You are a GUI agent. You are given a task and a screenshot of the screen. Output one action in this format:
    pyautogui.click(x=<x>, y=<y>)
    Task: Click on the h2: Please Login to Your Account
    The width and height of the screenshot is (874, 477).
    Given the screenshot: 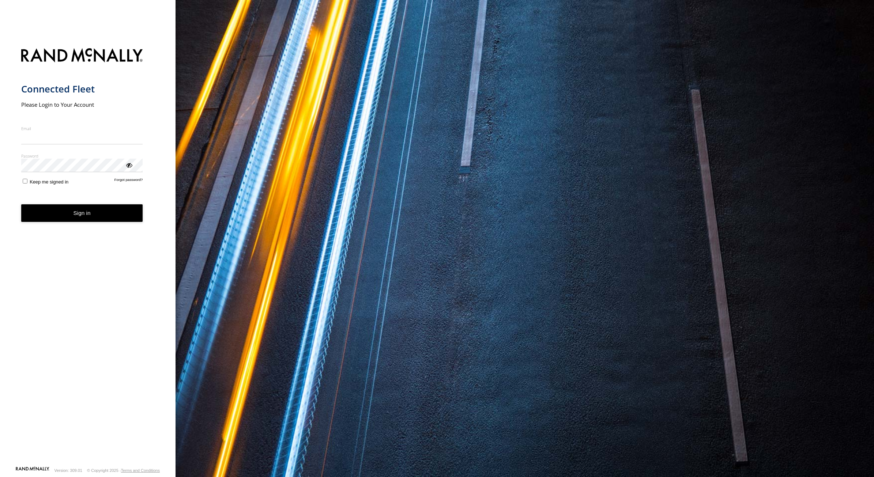 What is the action you would take?
    pyautogui.click(x=82, y=105)
    